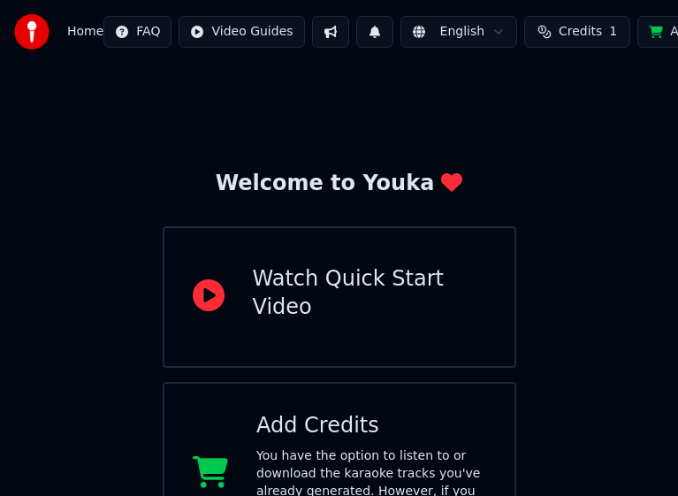 This screenshot has height=496, width=678. What do you see at coordinates (32, 32) in the screenshot?
I see `img: youka` at bounding box center [32, 32].